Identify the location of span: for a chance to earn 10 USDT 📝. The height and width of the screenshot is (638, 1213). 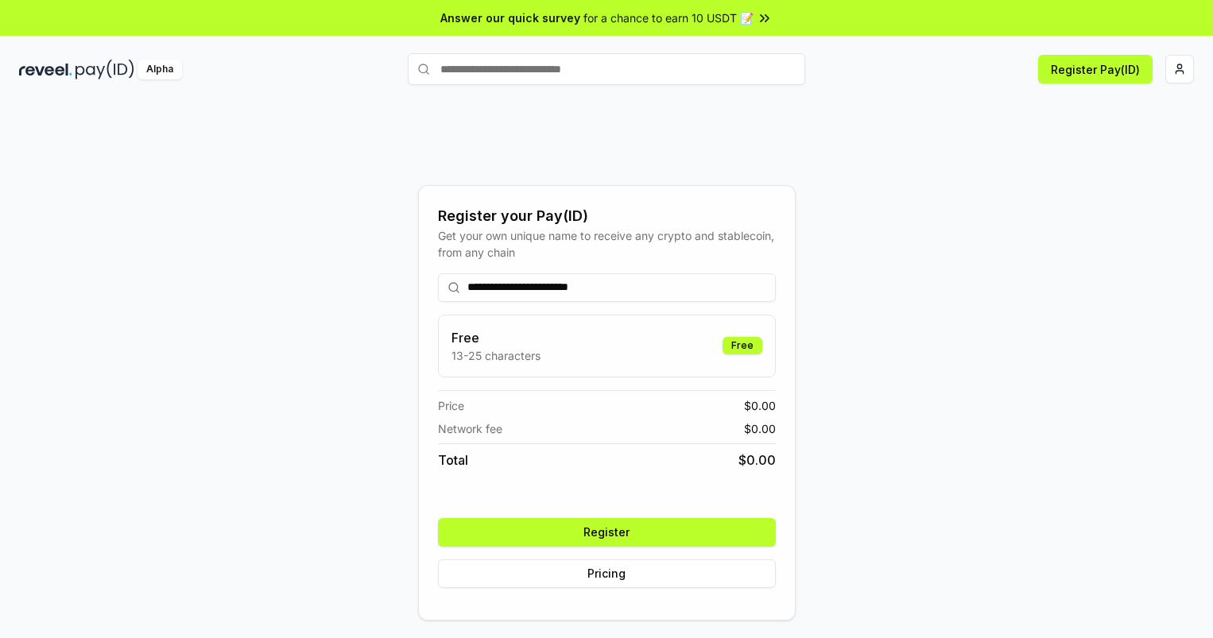
(668, 17).